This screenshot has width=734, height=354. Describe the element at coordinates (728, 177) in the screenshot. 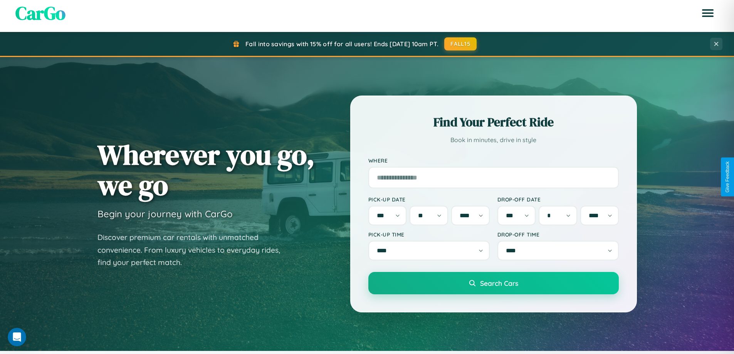

I see `div: Give Feedback` at that location.